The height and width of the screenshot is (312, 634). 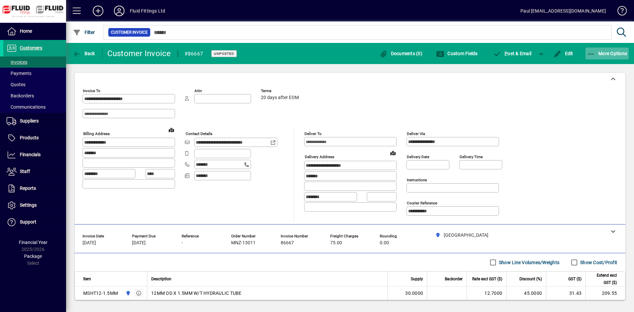 I want to click on span: Backorders, so click(x=20, y=96).